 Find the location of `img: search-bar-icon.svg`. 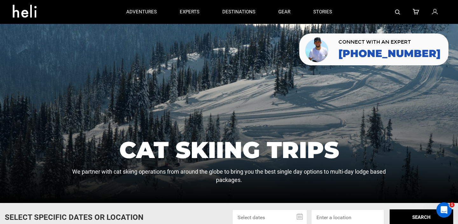

img: search-bar-icon.svg is located at coordinates (398, 12).